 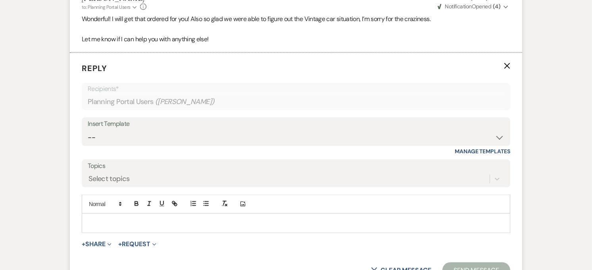 What do you see at coordinates (296, 166) in the screenshot?
I see `label: Topics` at bounding box center [296, 166].